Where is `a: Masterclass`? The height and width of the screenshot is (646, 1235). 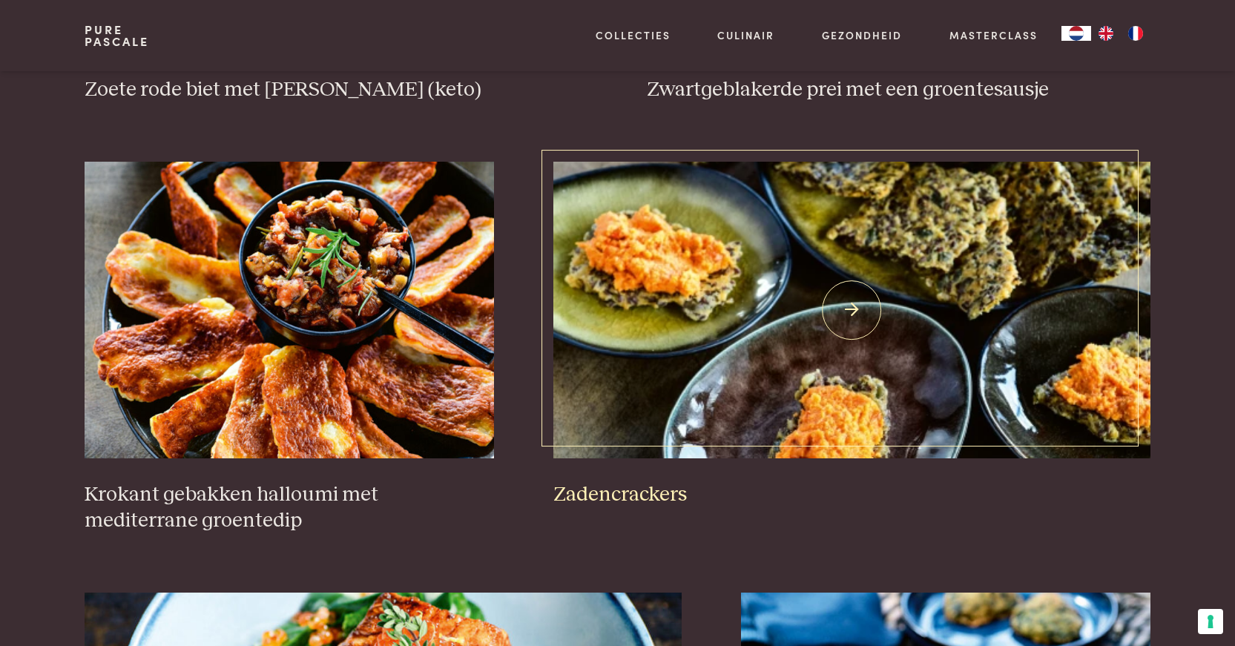 a: Masterclass is located at coordinates (993, 35).